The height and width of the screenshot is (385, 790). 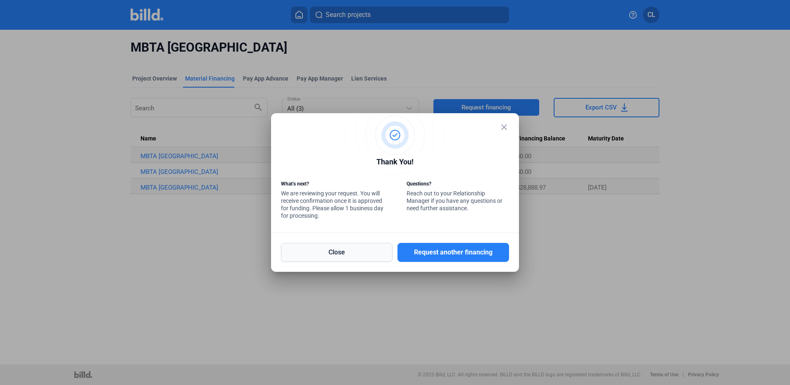 What do you see at coordinates (332, 201) in the screenshot?
I see `div: We are reviewing your request. You will receive confirmation once it is approved for funding. Ple...` at bounding box center [332, 201].